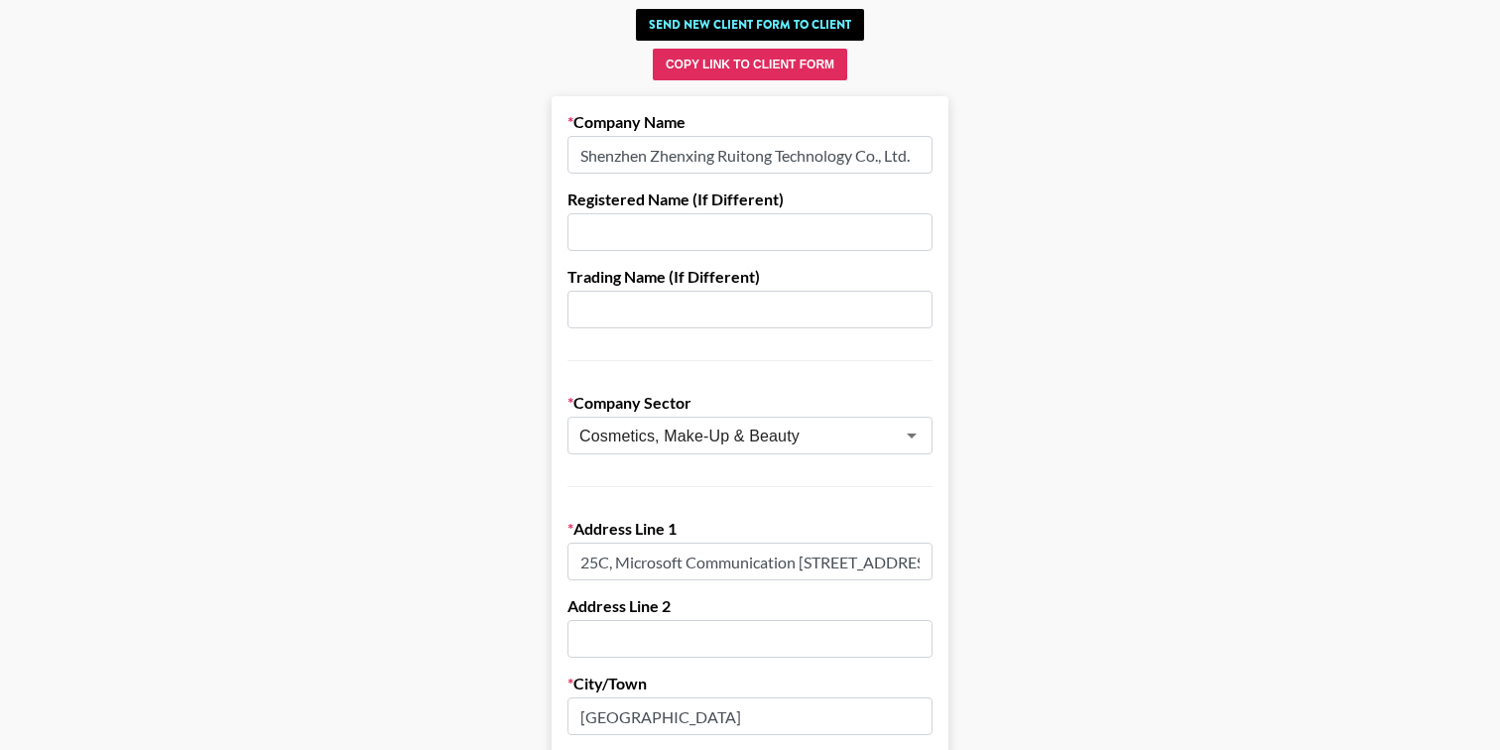 This screenshot has height=750, width=1500. Describe the element at coordinates (750, 199) in the screenshot. I see `label: Registered Name (If Different)` at that location.